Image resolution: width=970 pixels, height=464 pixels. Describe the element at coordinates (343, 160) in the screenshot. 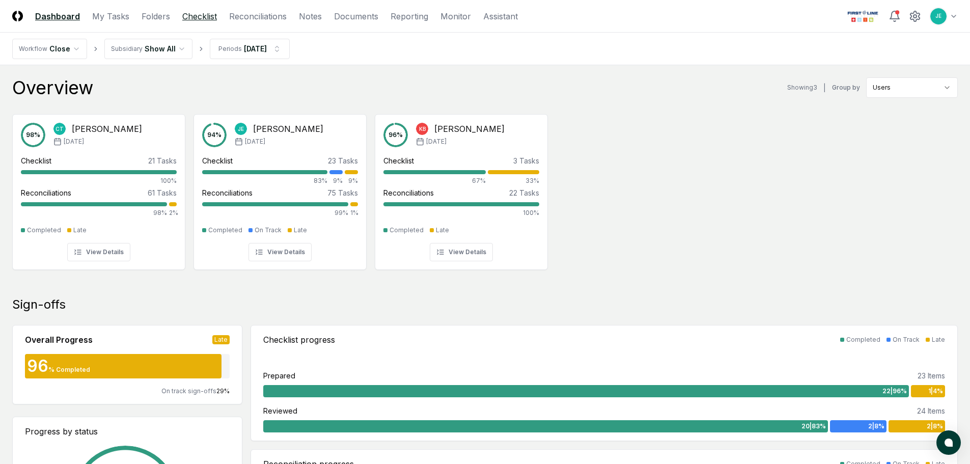

I see `div: 23 Tasks` at that location.